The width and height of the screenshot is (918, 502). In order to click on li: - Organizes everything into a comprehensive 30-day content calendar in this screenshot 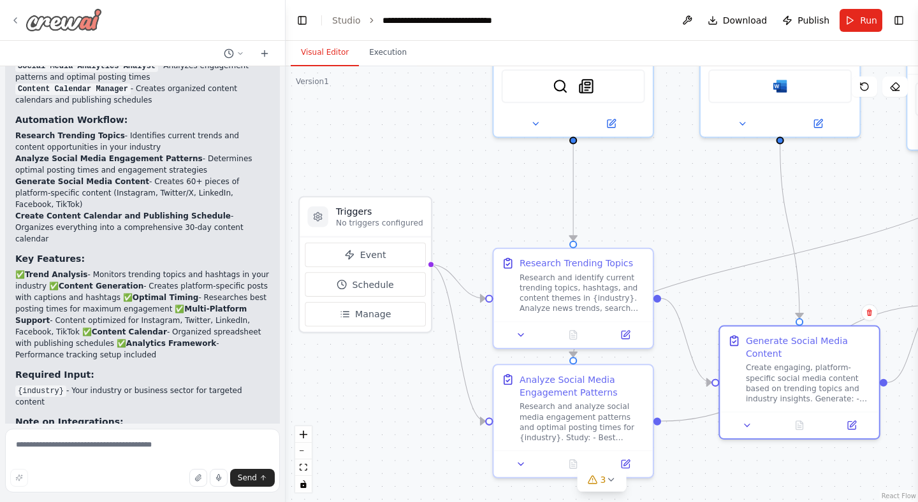, I will do `click(142, 228)`.